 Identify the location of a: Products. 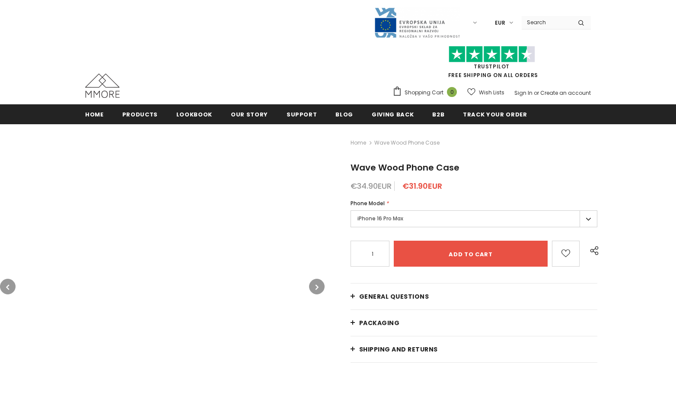
(140, 114).